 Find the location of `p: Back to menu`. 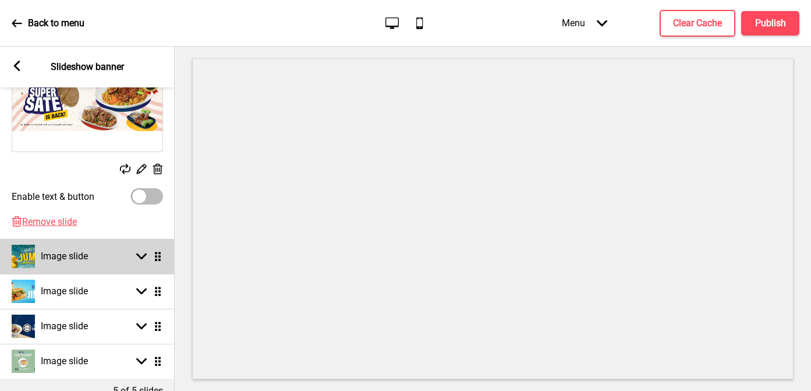

p: Back to menu is located at coordinates (56, 23).